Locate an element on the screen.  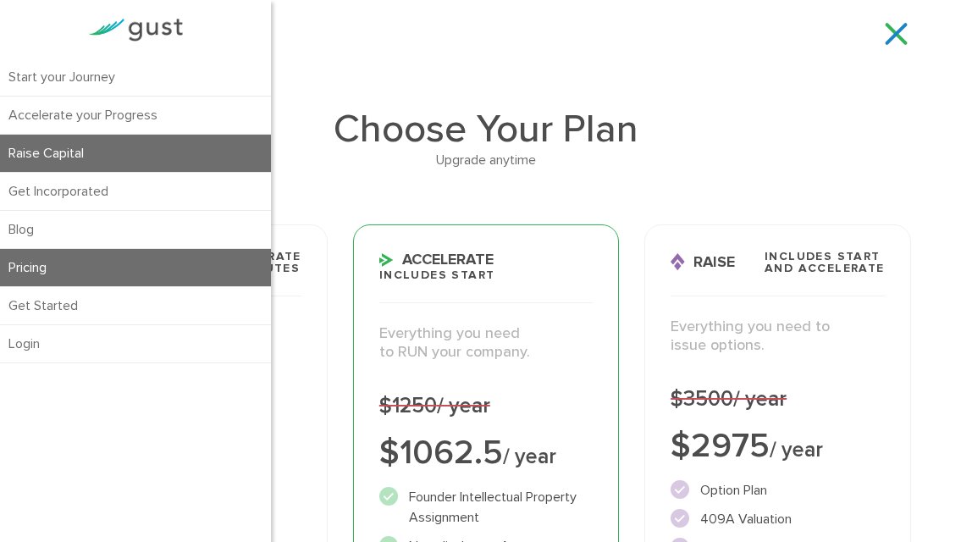
span: $3500 is located at coordinates (728, 399).